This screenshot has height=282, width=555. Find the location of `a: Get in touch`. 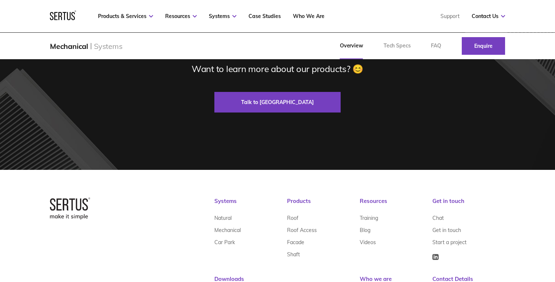

a: Get in touch is located at coordinates (447, 230).